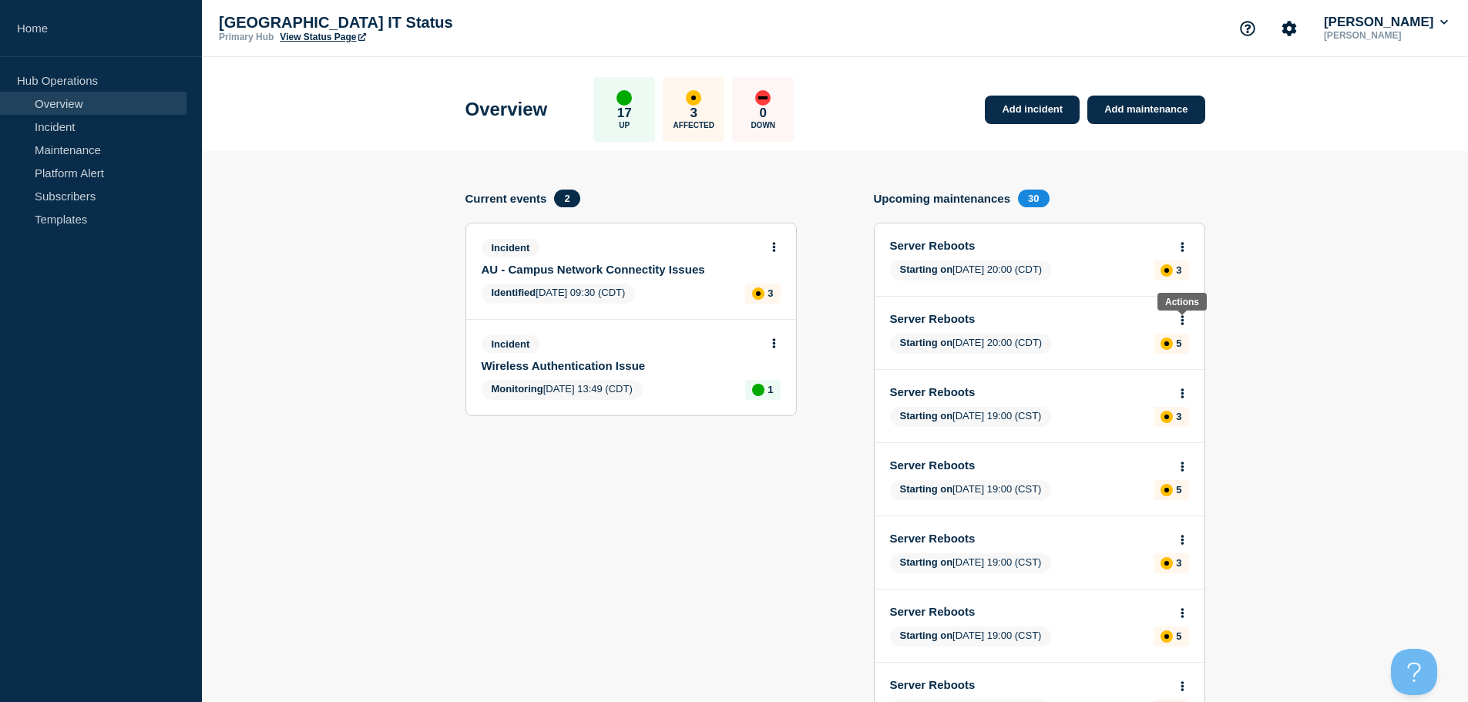 The height and width of the screenshot is (702, 1468). I want to click on a: Wireless Authentication Issue, so click(620, 365).